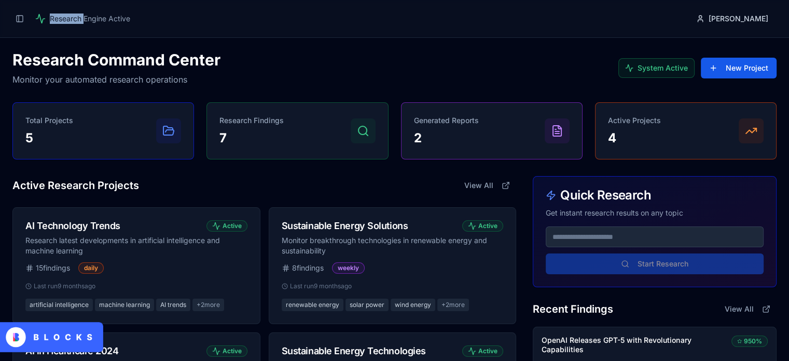 This screenshot has width=789, height=361. Describe the element at coordinates (116, 79) in the screenshot. I see `p: Monitor your automated research operations` at that location.